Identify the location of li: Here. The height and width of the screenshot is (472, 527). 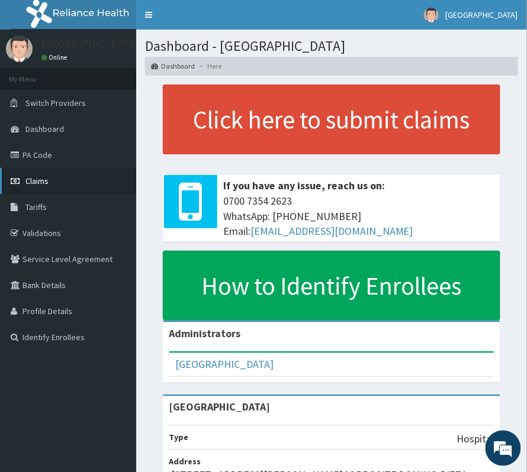
(208, 66).